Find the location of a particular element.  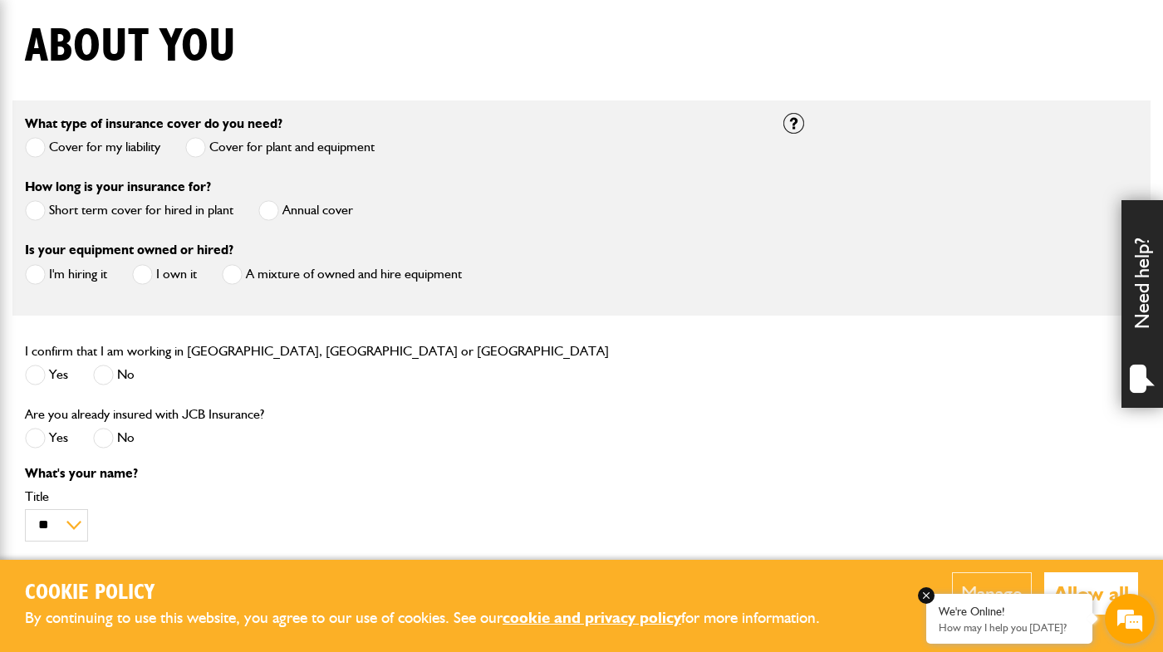

a: cookie and privacy policy is located at coordinates (592, 617).